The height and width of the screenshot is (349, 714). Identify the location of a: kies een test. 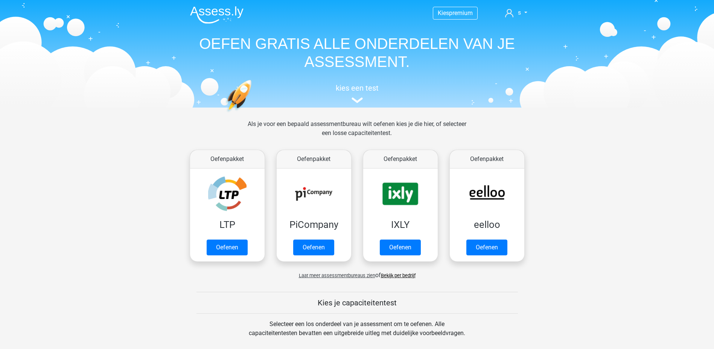
(357, 93).